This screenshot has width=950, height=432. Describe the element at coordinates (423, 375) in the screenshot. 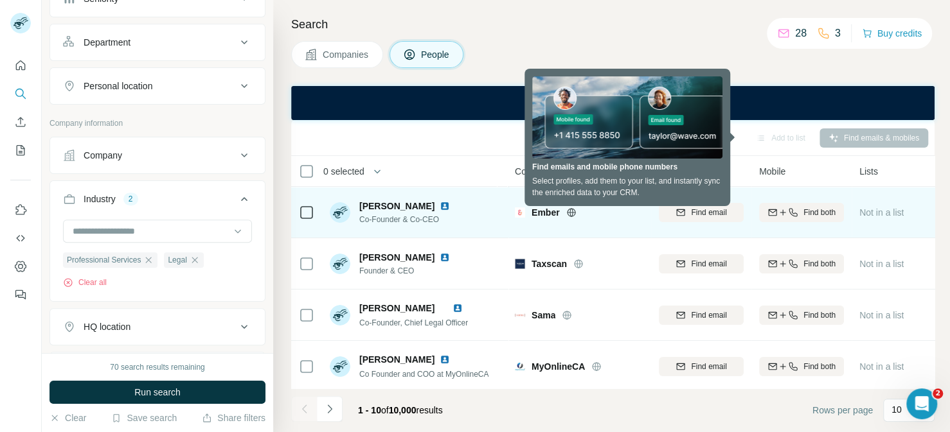

I see `span: Co Founder and COO at MyOnlineCA` at that location.